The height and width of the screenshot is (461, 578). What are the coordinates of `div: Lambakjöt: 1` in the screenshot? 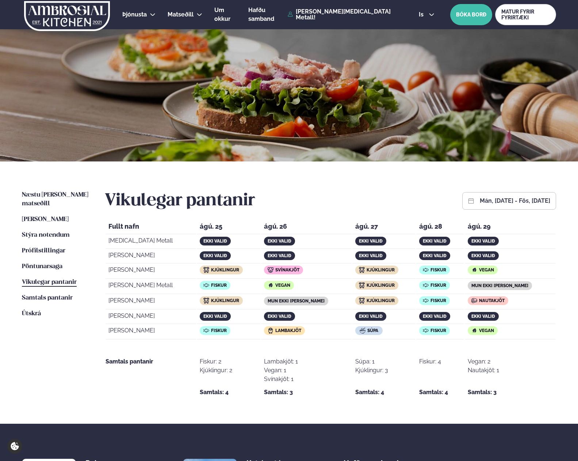 It's located at (281, 361).